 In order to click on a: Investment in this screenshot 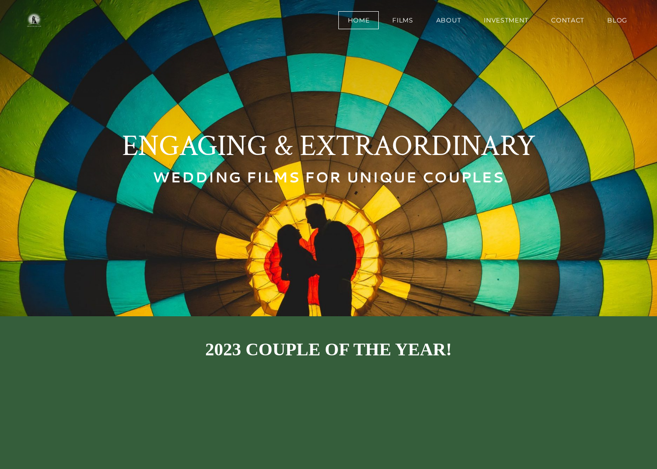, I will do `click(506, 20)`.